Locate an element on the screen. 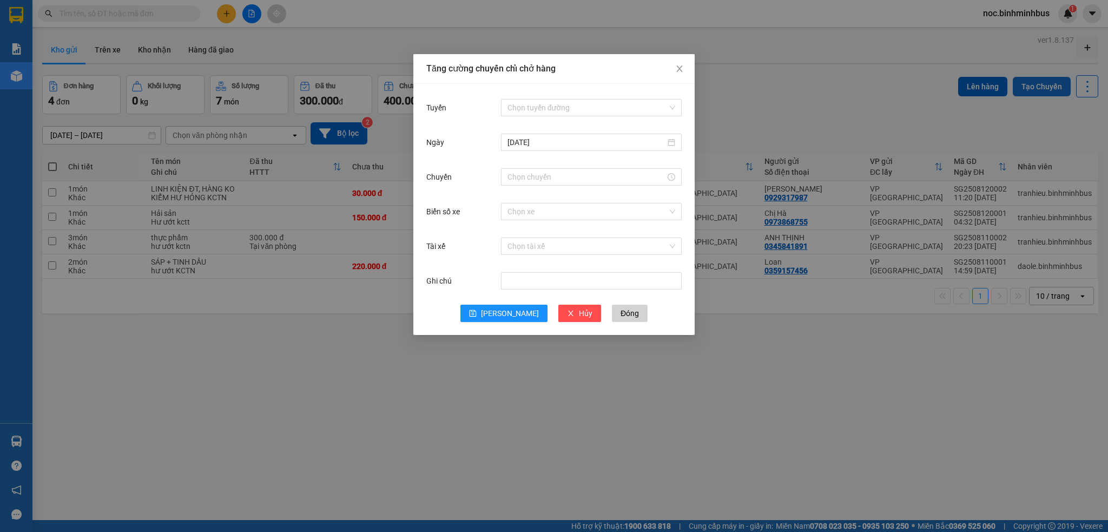 Image resolution: width=1108 pixels, height=532 pixels. label: Biển số xe is located at coordinates (446, 211).